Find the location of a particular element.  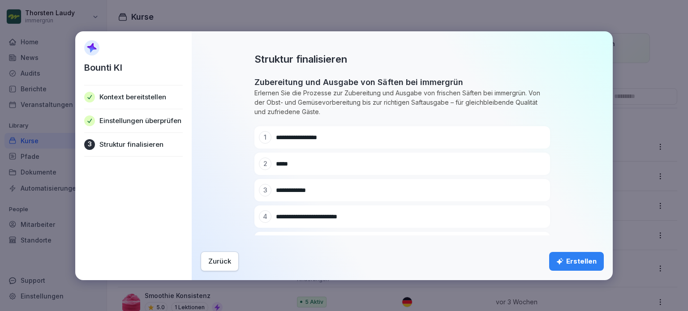

div: Zurück is located at coordinates (220, 262).